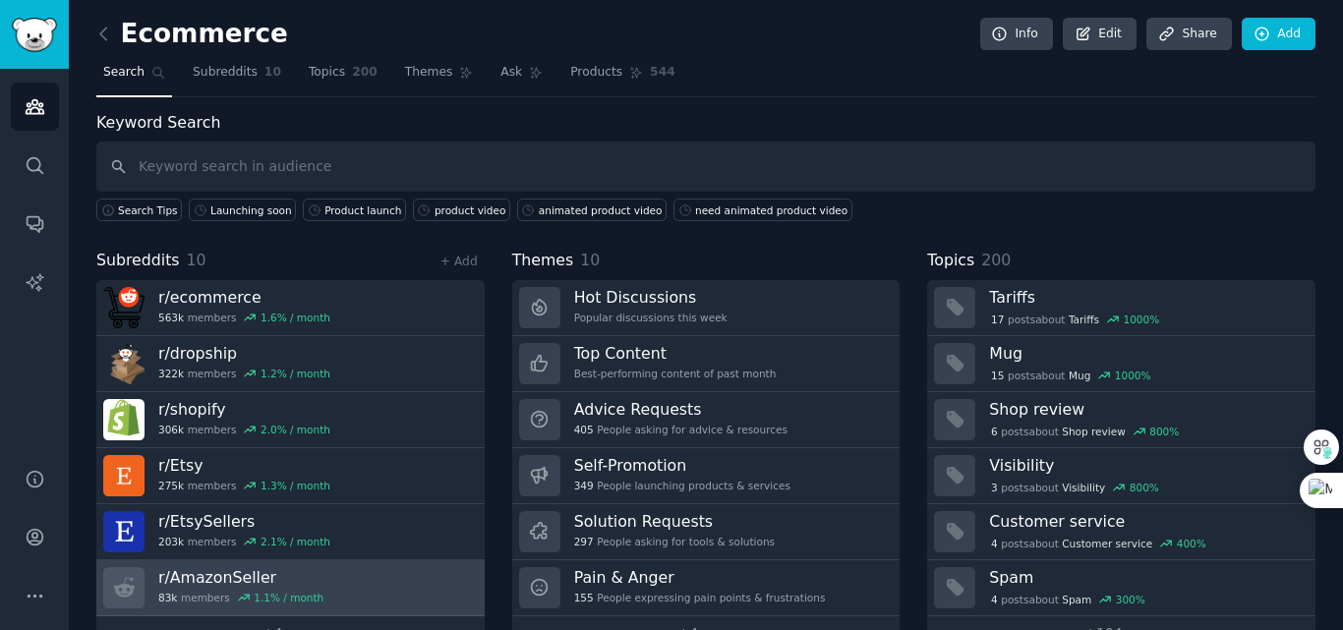 The height and width of the screenshot is (630, 1343). Describe the element at coordinates (139, 209) in the screenshot. I see `button: Search Tips` at that location.